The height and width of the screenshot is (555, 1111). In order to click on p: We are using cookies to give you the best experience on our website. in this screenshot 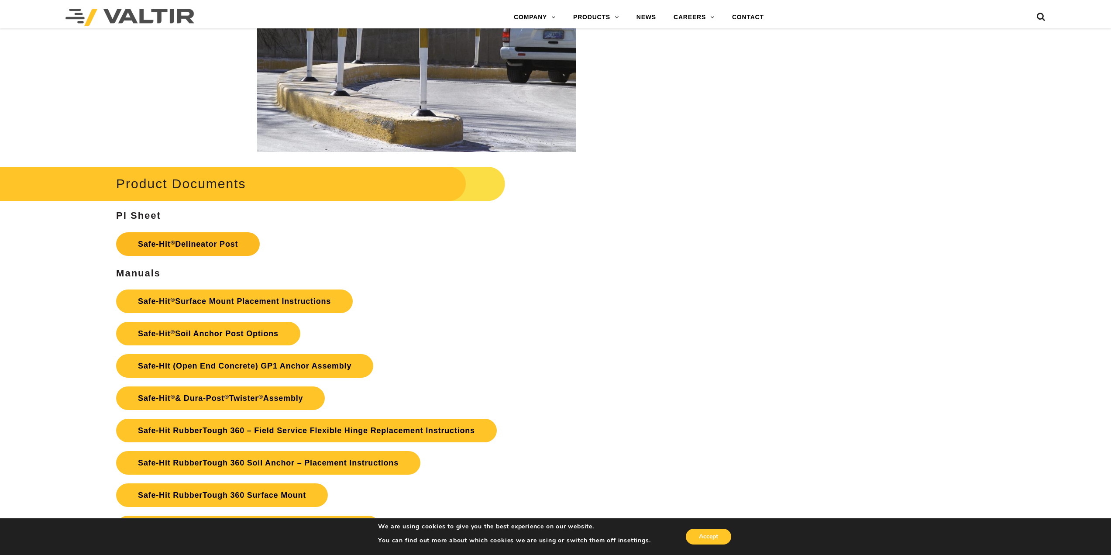, I will do `click(514, 527)`.